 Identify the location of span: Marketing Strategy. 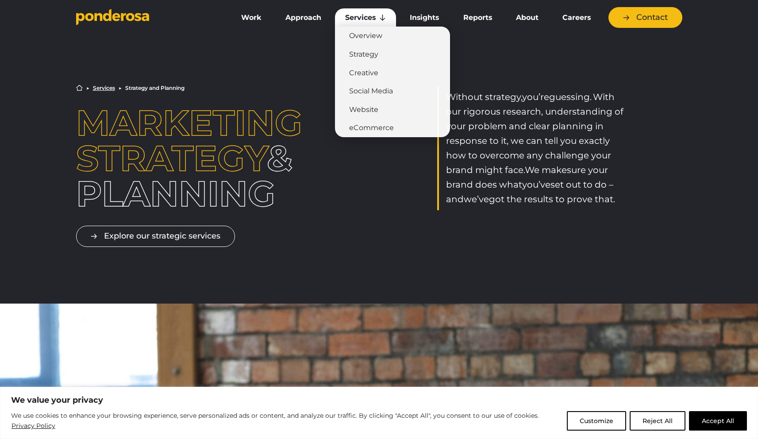
(189, 140).